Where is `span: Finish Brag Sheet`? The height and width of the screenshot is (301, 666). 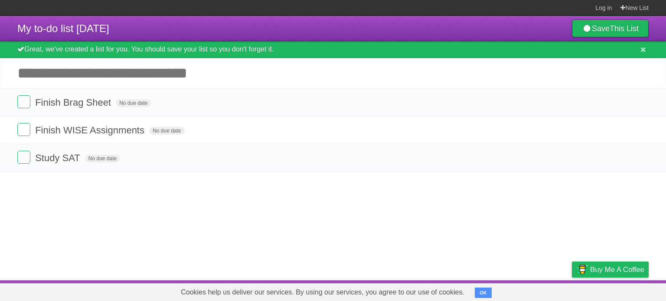 span: Finish Brag Sheet is located at coordinates (74, 102).